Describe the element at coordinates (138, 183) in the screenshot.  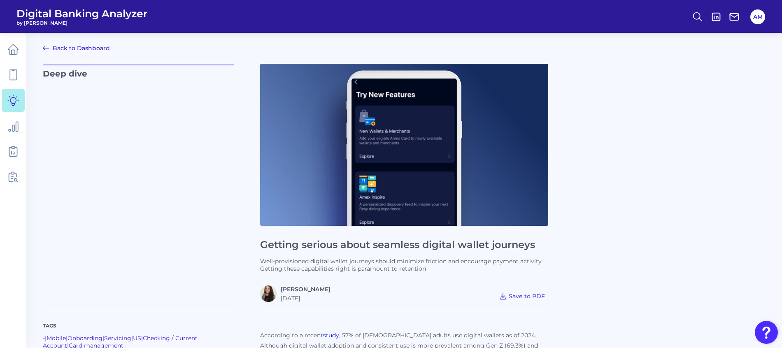
I see `p: Deep dive` at that location.